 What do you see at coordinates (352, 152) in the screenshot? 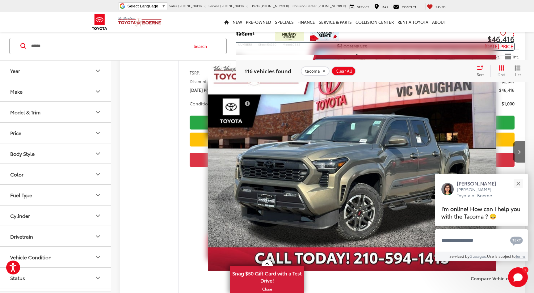
I see `a: 2025 Toyota Tacoma TRD Sport2025 Toyota Tacoma TRD Sport2025 Toyota Tacoma TRD Sport2025 Toyota T...` at bounding box center [352, 152].